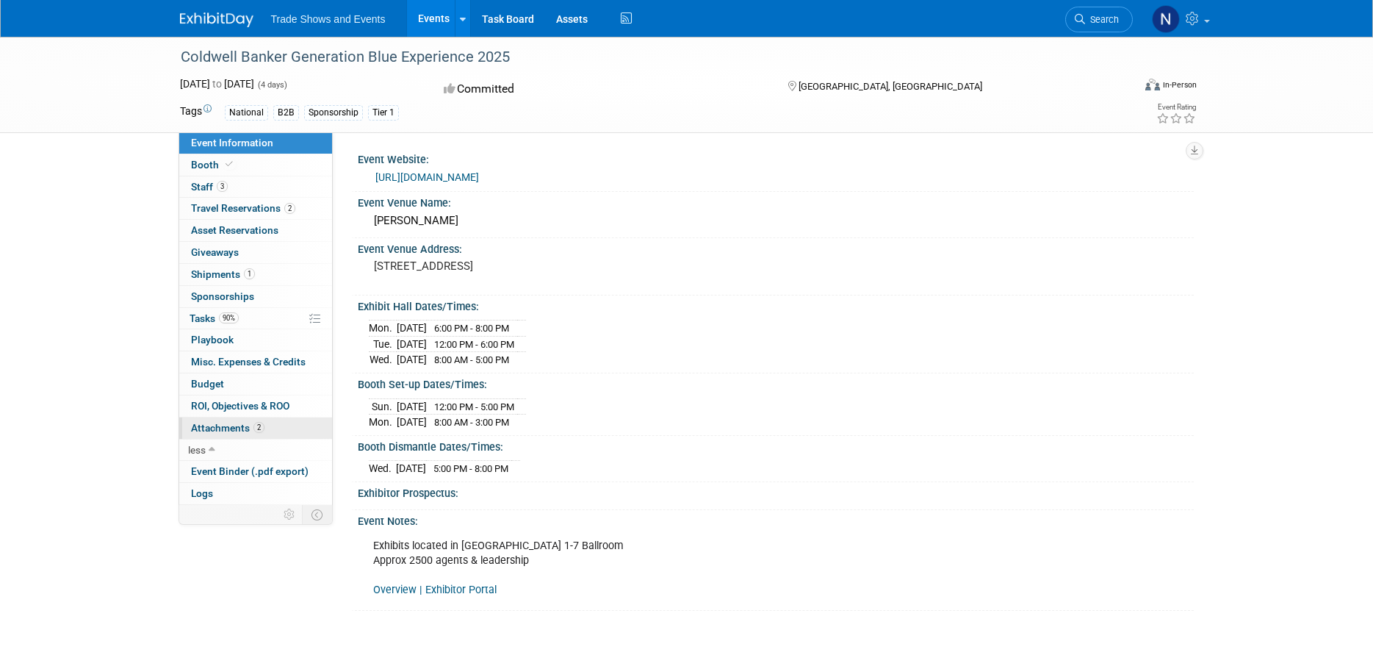 The width and height of the screenshot is (1373, 655). What do you see at coordinates (232, 143) in the screenshot?
I see `span: Event Information` at bounding box center [232, 143].